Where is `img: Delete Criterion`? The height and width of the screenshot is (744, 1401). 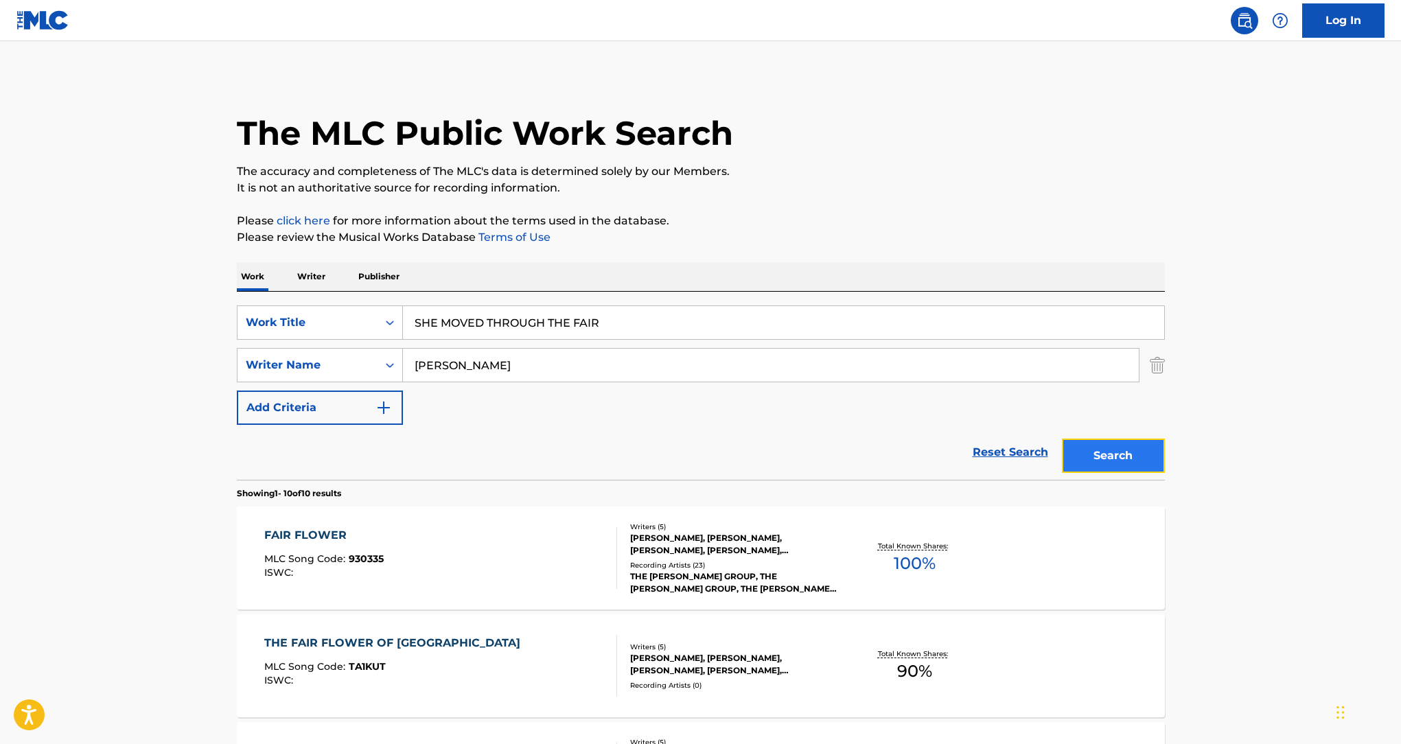 img: Delete Criterion is located at coordinates (1157, 365).